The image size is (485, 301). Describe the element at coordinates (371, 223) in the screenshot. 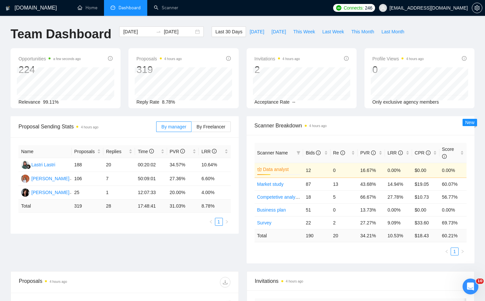

I see `td: 27.27%` at that location.